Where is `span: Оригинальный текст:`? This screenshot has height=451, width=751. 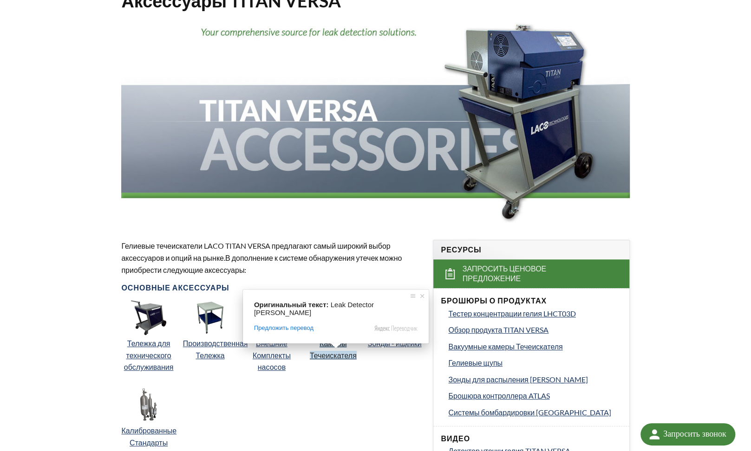
span: Оригинальный текст: is located at coordinates (291, 305).